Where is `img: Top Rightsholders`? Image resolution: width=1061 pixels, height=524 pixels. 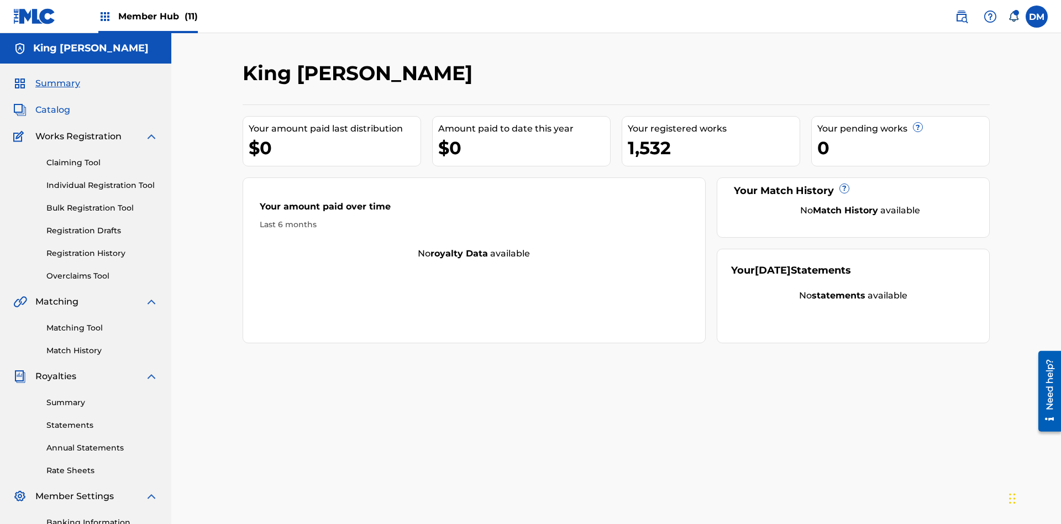
img: Top Rightsholders is located at coordinates (105, 17).